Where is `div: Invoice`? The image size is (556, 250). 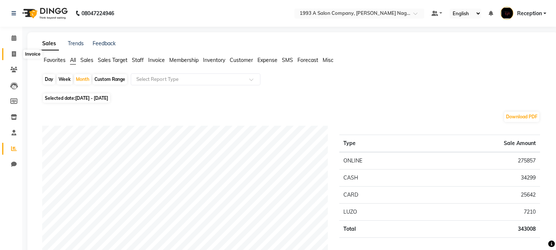 div: Invoice is located at coordinates (33, 54).